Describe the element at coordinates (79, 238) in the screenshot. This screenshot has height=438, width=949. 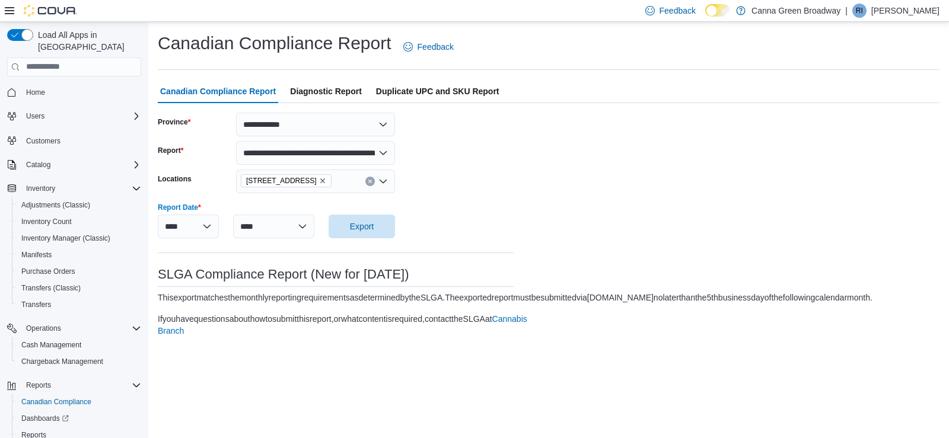
I see `button: Inventory Manager (Classic)` at that location.